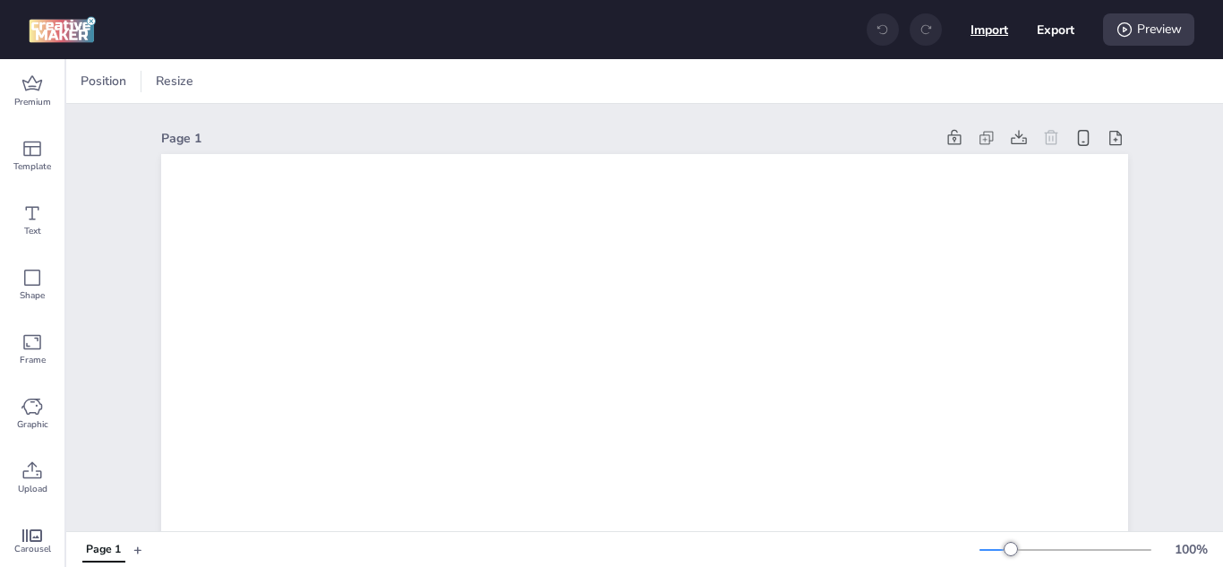 The height and width of the screenshot is (567, 1223). Describe the element at coordinates (32, 102) in the screenshot. I see `span: Premium` at that location.